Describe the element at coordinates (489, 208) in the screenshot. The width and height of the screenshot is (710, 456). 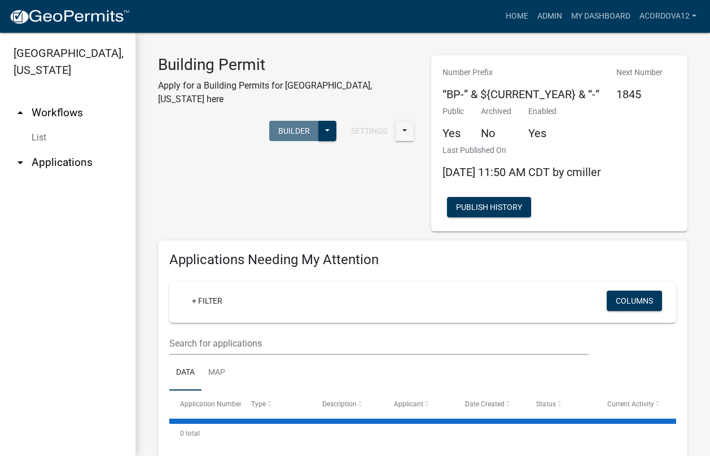
I see `wm-modal-confirm: Workflow Publish History` at that location.